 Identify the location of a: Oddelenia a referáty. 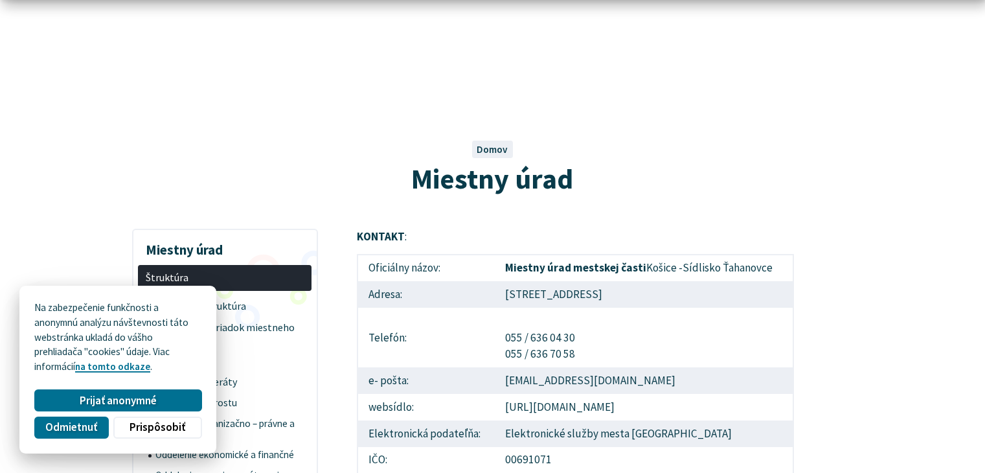
(225, 382).